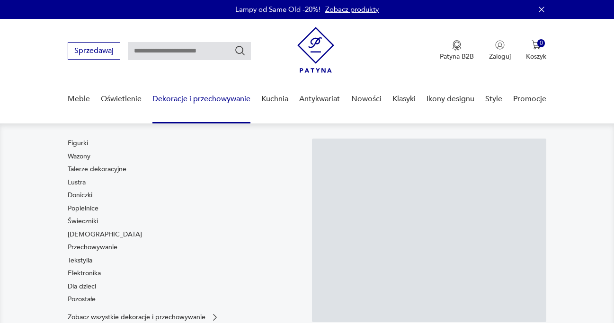 The height and width of the screenshot is (323, 614). Describe the element at coordinates (541, 43) in the screenshot. I see `div: 0` at that location.